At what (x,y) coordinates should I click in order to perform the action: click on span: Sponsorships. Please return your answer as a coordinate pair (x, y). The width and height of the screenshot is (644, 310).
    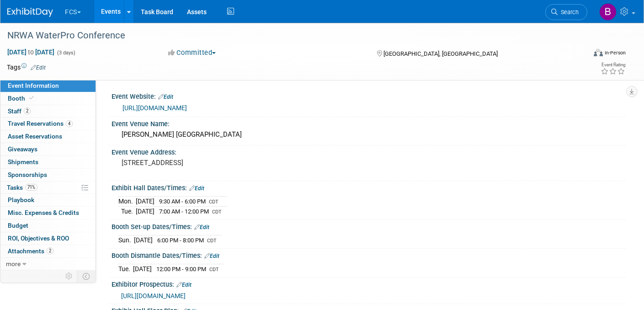
    Looking at the image, I should click on (27, 175).